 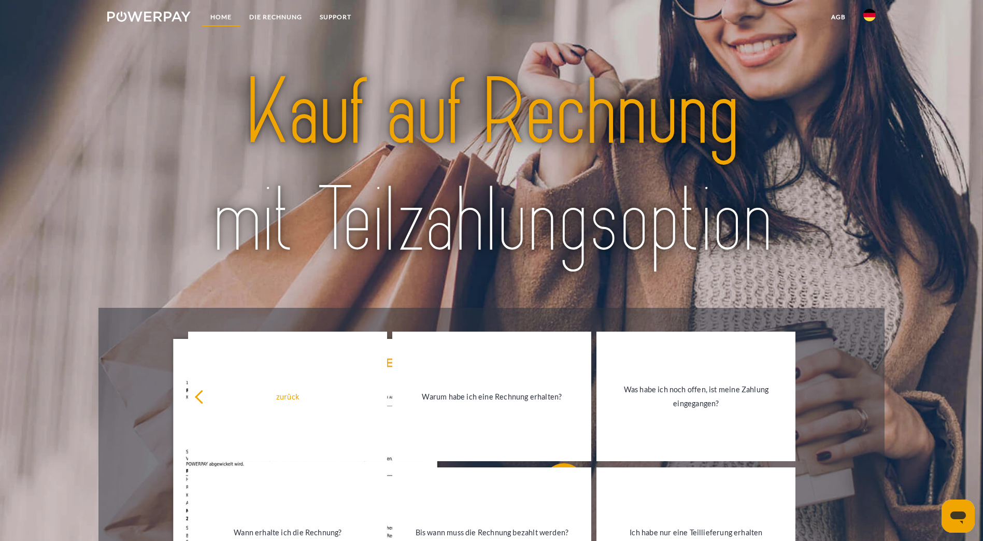 What do you see at coordinates (276, 17) in the screenshot?
I see `a: DIE RECHNUNG` at bounding box center [276, 17].